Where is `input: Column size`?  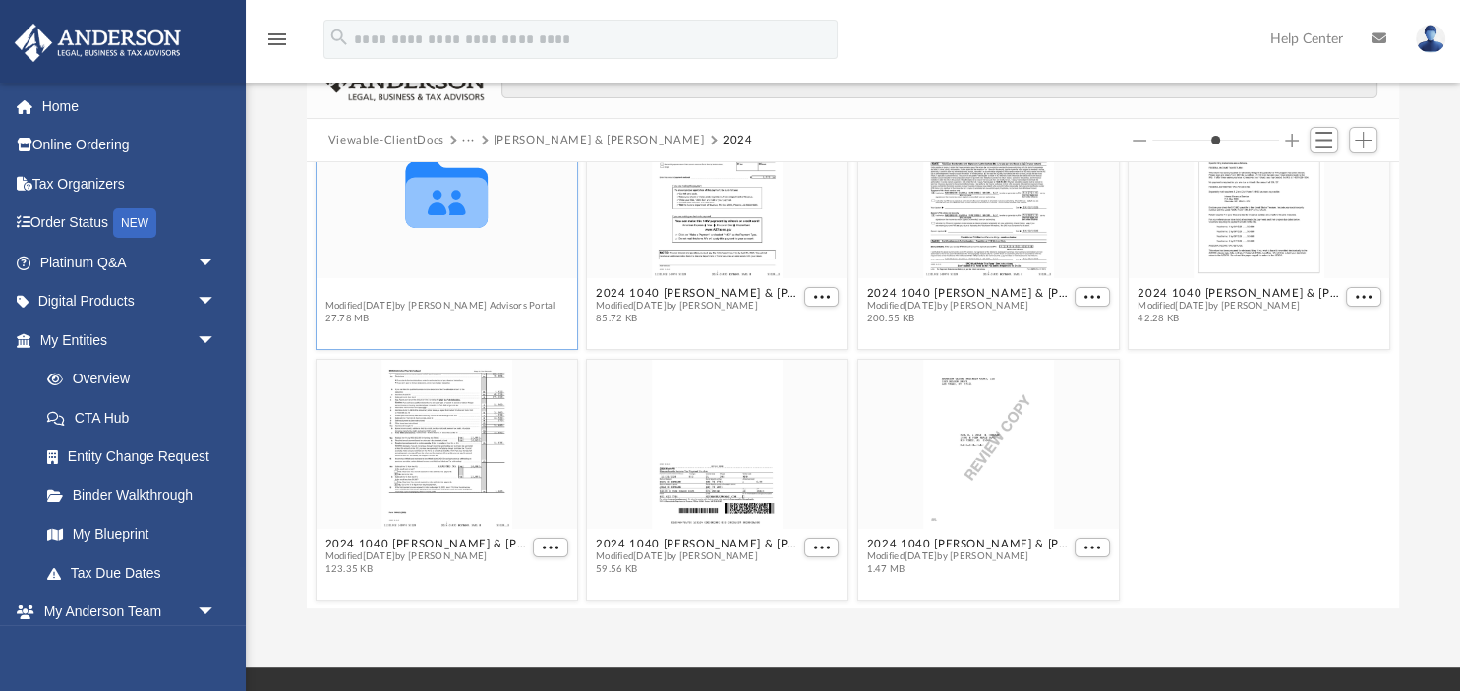 input: Column size is located at coordinates (1216, 141).